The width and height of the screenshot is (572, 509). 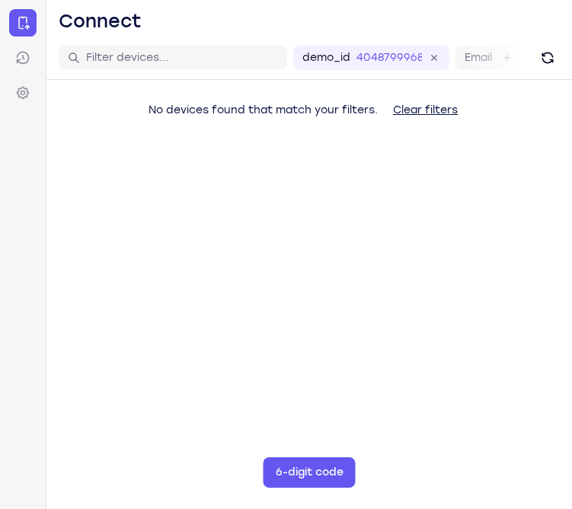 What do you see at coordinates (100, 21) in the screenshot?
I see `h1: Connect` at bounding box center [100, 21].